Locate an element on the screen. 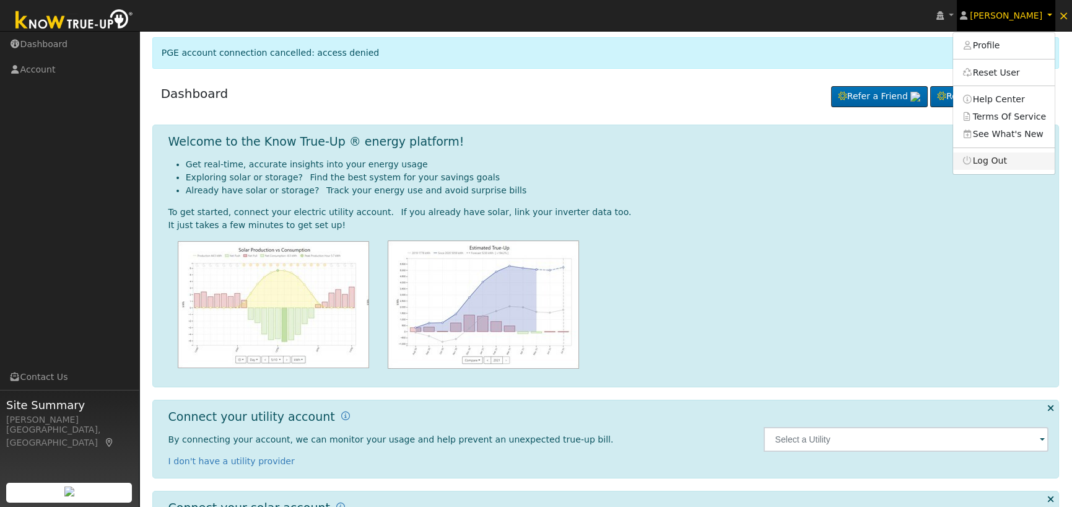 This screenshot has height=507, width=1072. a: Map is located at coordinates (110, 442).